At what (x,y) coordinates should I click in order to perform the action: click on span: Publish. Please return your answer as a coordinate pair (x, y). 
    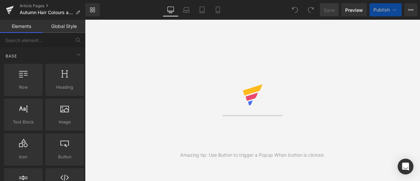
    Looking at the image, I should click on (381, 10).